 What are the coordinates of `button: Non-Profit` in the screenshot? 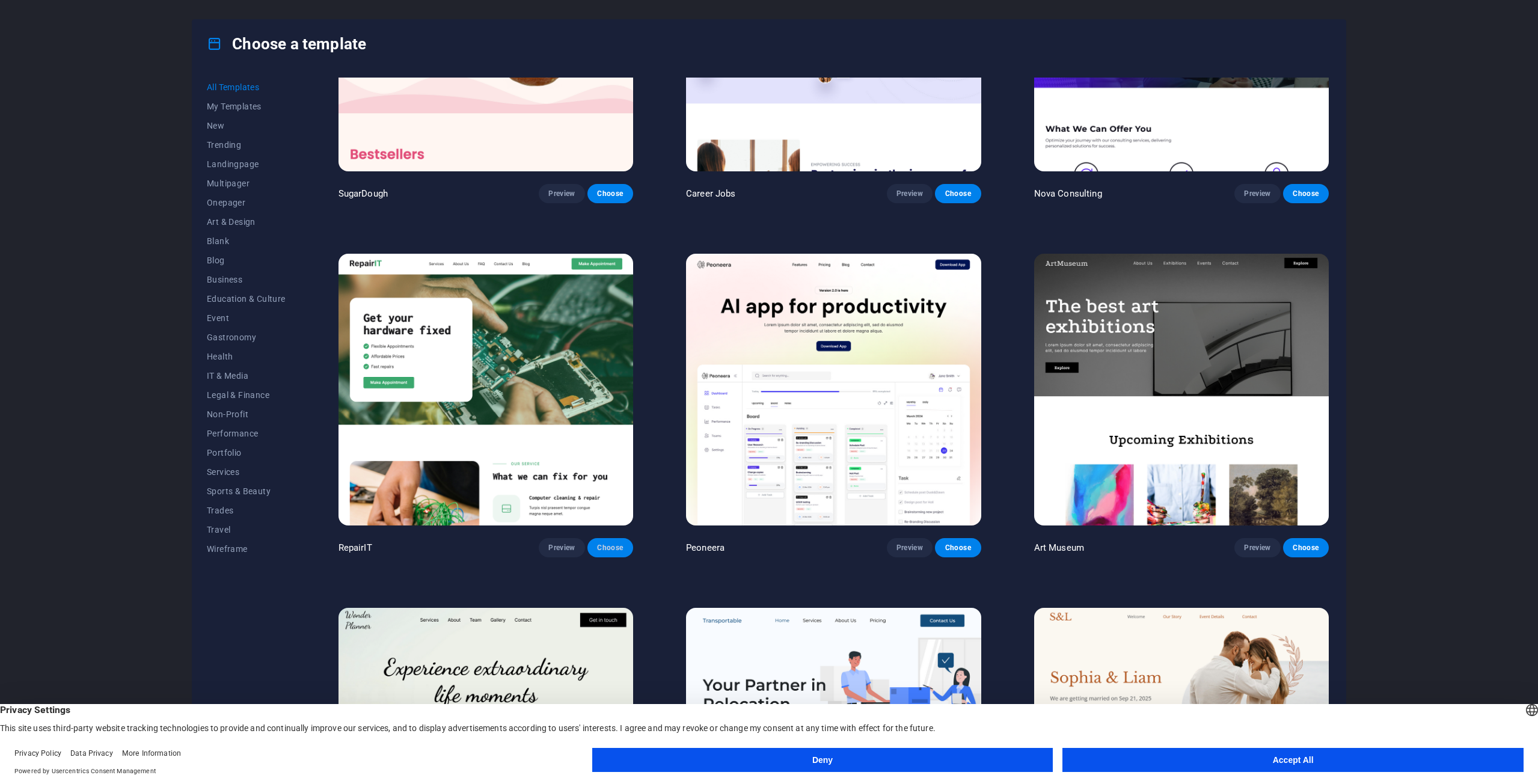 It's located at (246, 414).